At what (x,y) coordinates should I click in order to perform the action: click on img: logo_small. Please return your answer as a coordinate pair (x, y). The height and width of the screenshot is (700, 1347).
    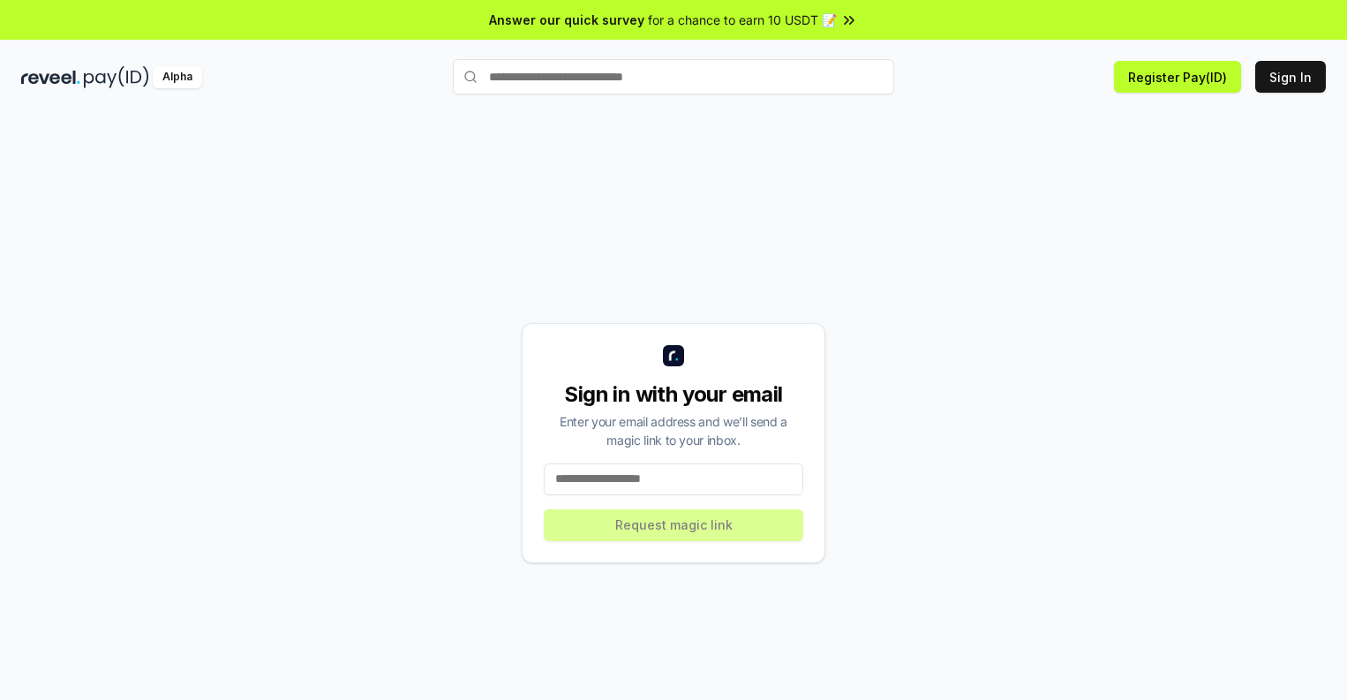
    Looking at the image, I should click on (674, 356).